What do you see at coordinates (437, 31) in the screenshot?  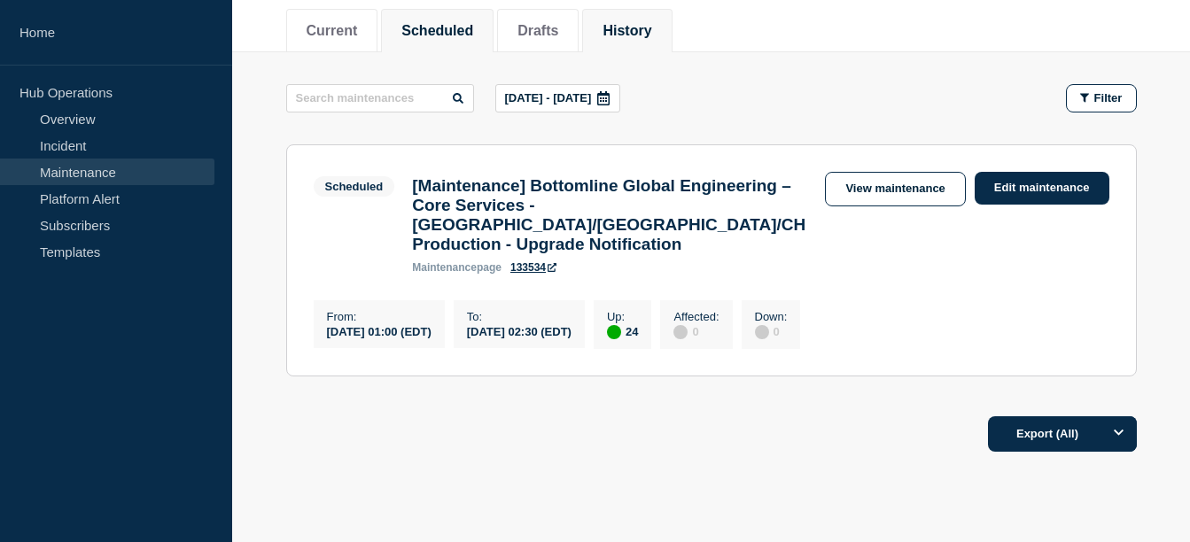 I see `button: Scheduled` at bounding box center [437, 31].